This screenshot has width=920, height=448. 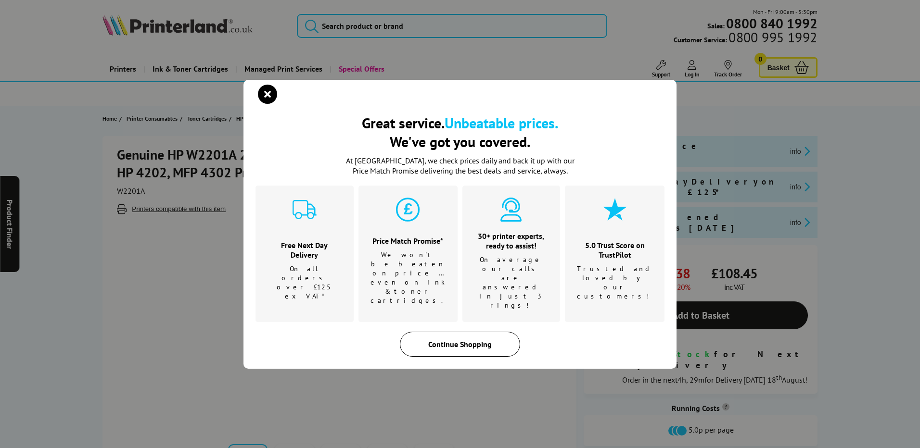 What do you see at coordinates (614, 283) in the screenshot?
I see `p: Trusted and loved by our customers!` at bounding box center [614, 283].